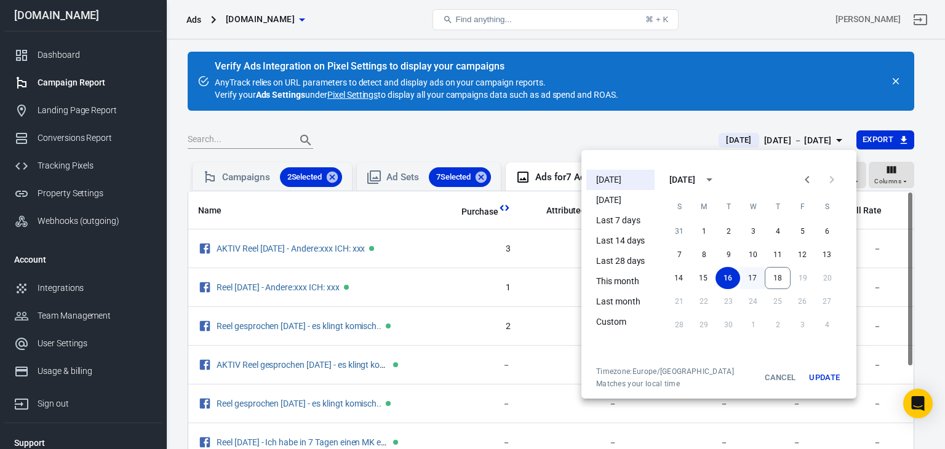 This screenshot has height=449, width=945. Describe the element at coordinates (777, 278) in the screenshot. I see `button: 18` at that location.